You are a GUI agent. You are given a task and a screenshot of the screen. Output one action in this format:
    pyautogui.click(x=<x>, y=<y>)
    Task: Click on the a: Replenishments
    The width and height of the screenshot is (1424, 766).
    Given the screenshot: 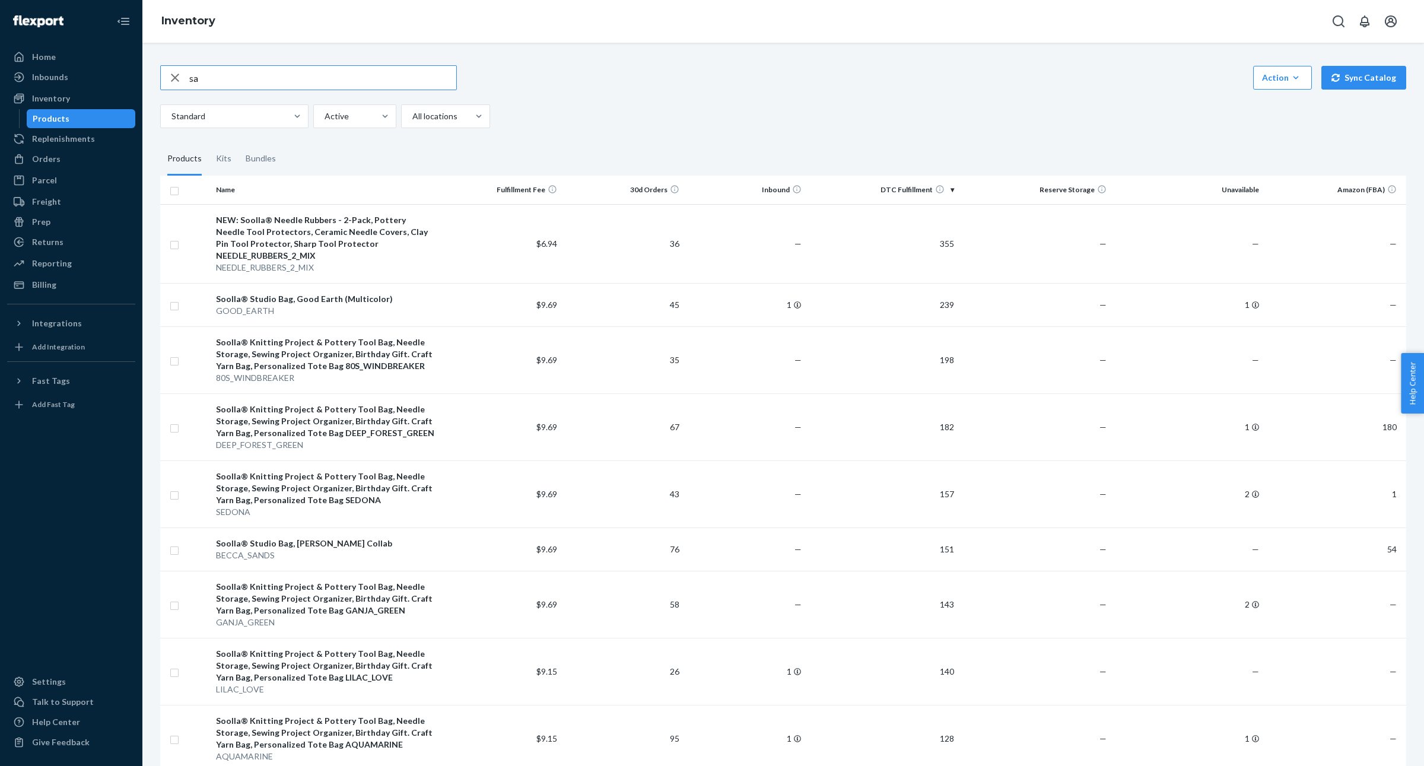 What is the action you would take?
    pyautogui.click(x=71, y=139)
    